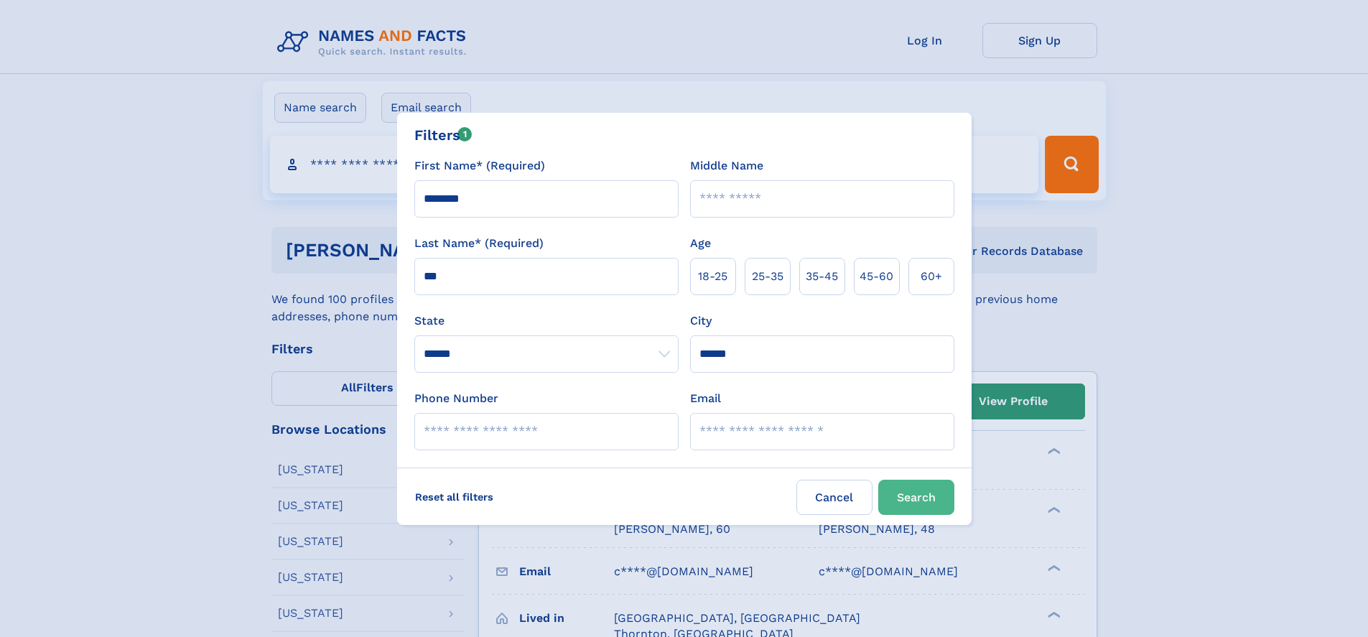  I want to click on div: Filters, so click(443, 135).